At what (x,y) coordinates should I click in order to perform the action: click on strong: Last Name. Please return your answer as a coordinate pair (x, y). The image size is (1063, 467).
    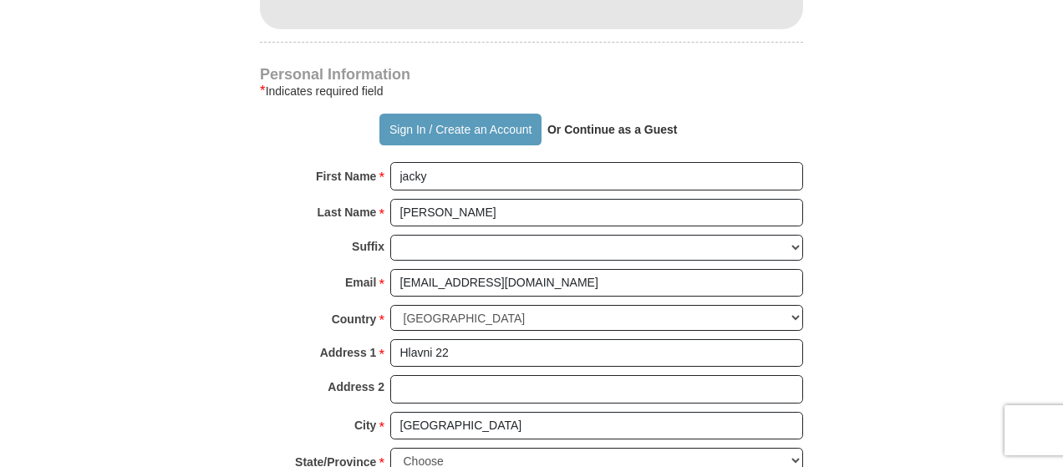
    Looking at the image, I should click on (347, 212).